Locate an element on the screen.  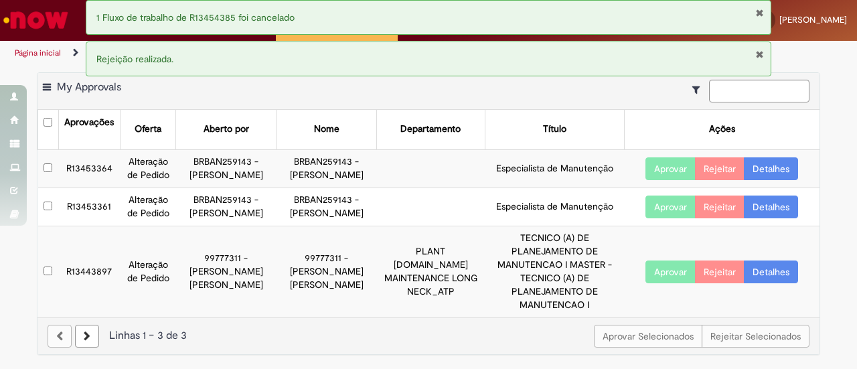
td: R13443897 is located at coordinates (89, 271).